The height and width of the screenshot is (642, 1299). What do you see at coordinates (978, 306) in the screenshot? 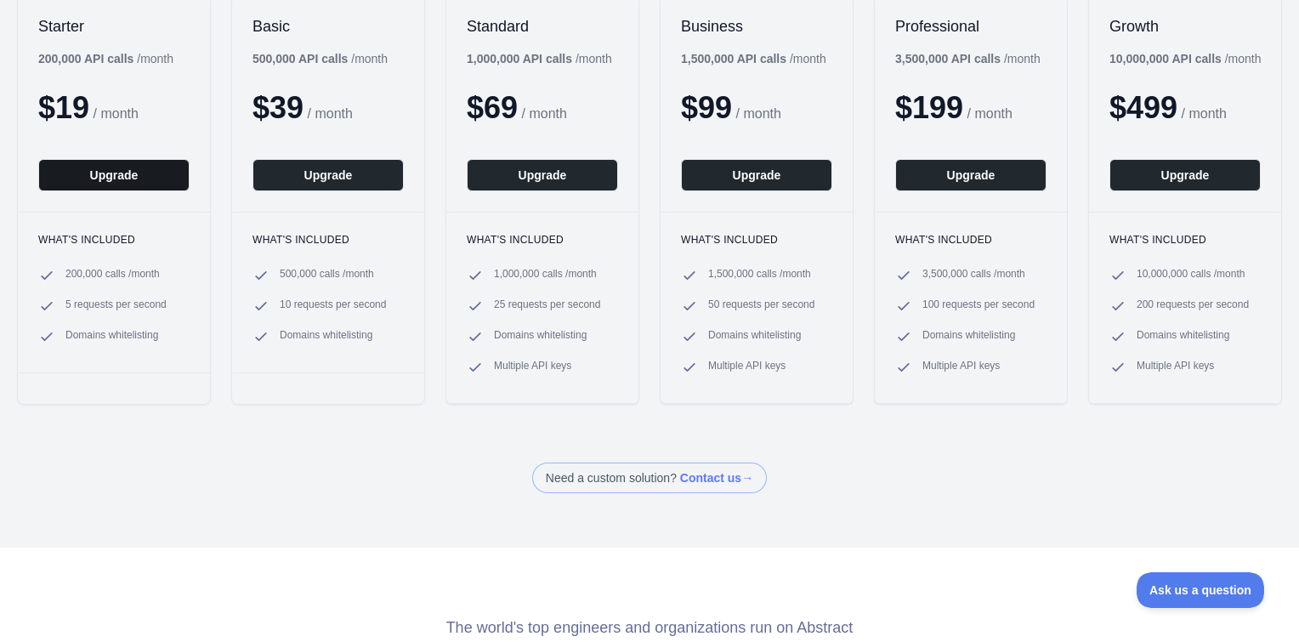
I see `span: 100 requests per second` at bounding box center [978, 306].